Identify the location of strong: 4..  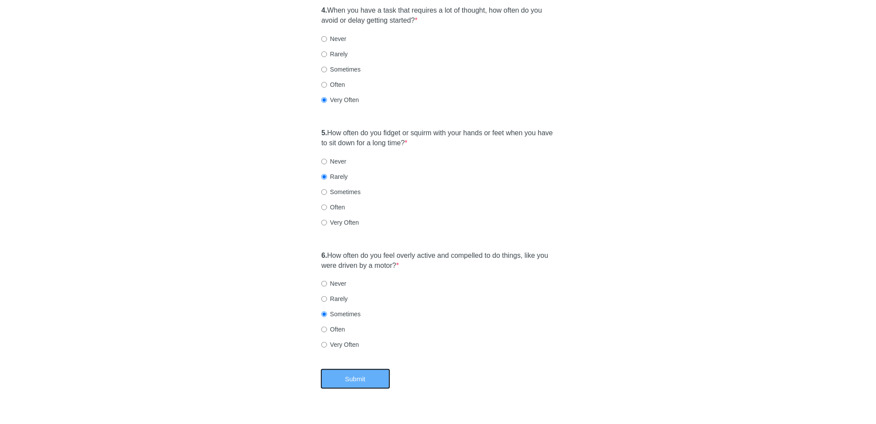
(324, 10).